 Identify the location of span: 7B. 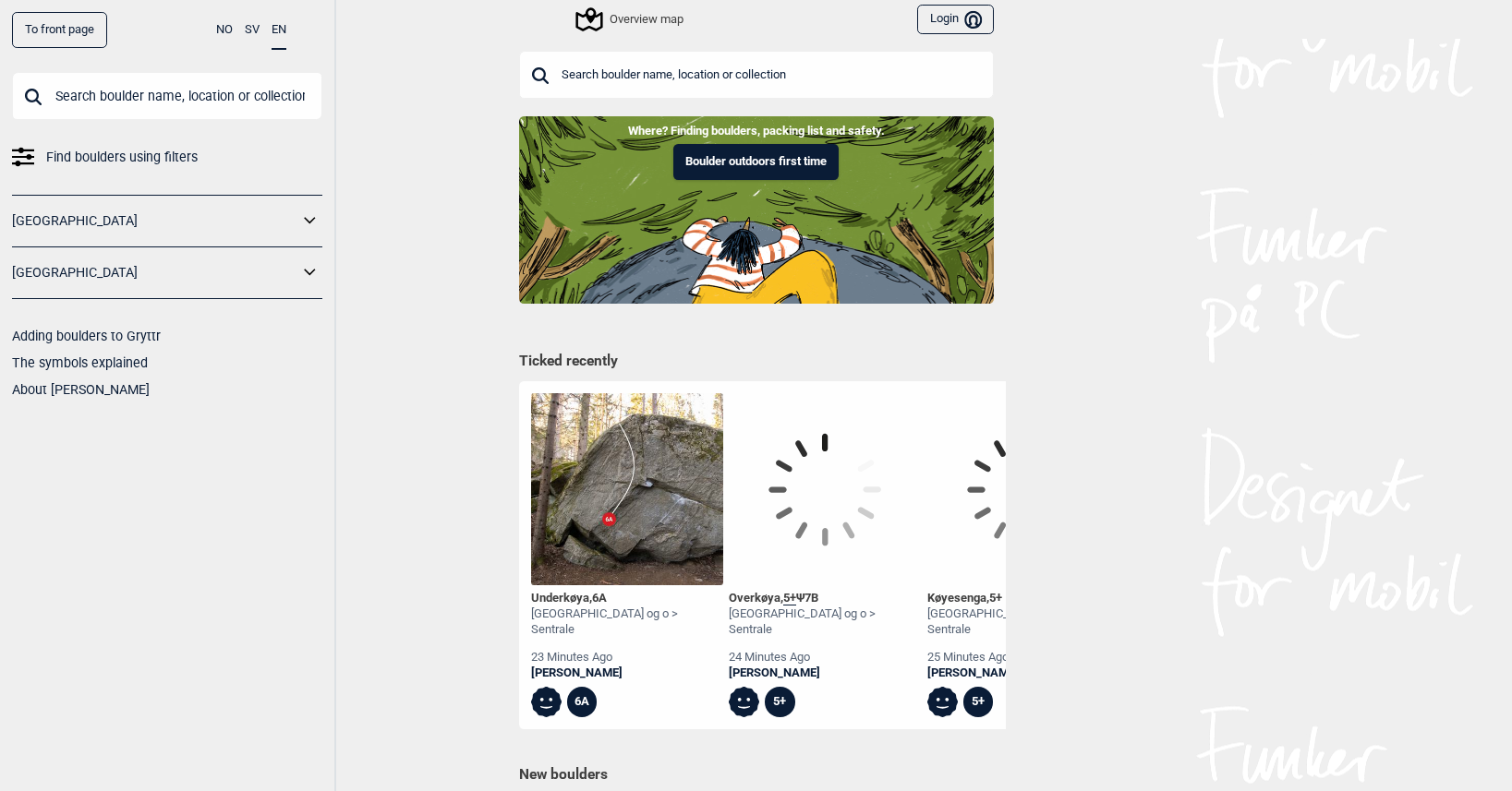
(811, 598).